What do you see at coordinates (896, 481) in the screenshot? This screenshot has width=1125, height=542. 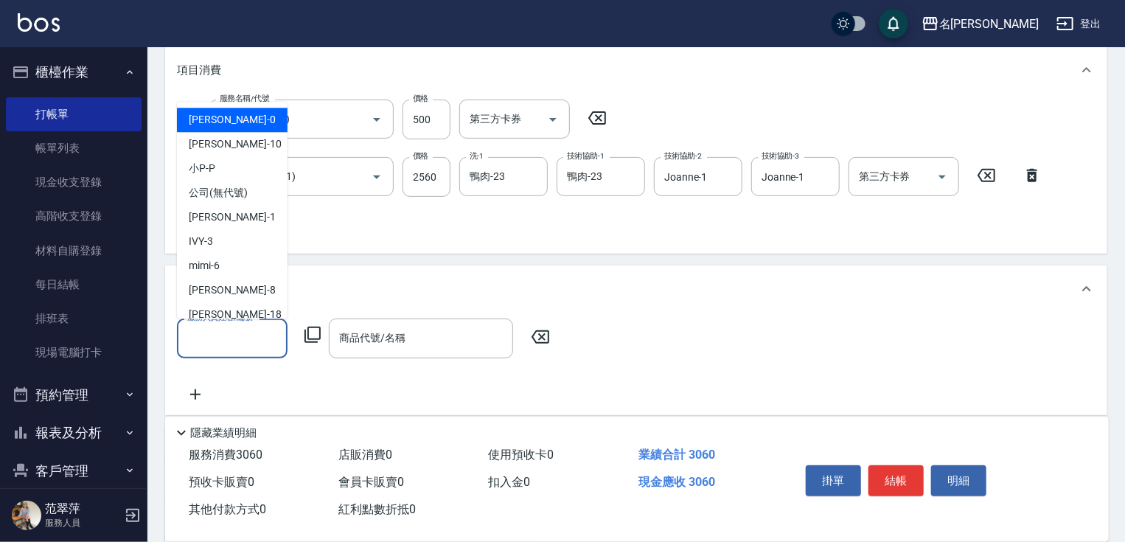 I see `button: 結帳` at bounding box center [896, 481].